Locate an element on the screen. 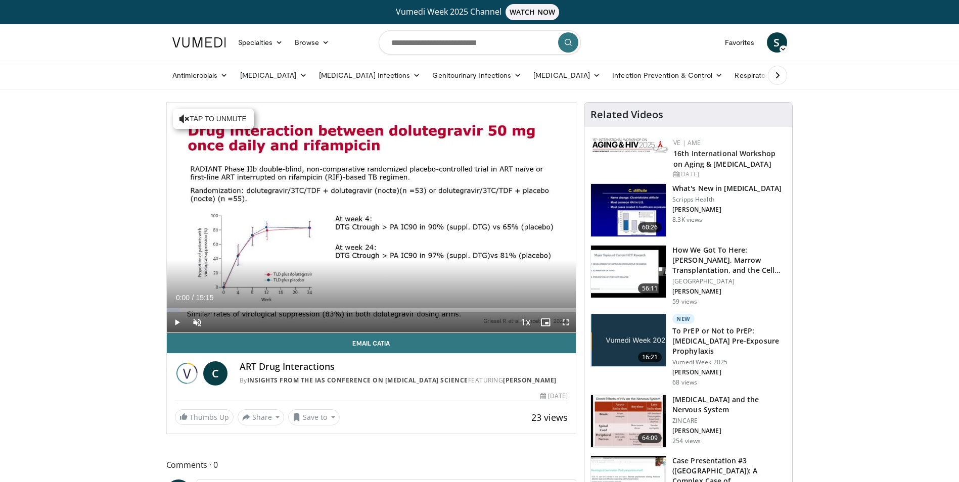  span: WATCH NOW is located at coordinates (533, 12).